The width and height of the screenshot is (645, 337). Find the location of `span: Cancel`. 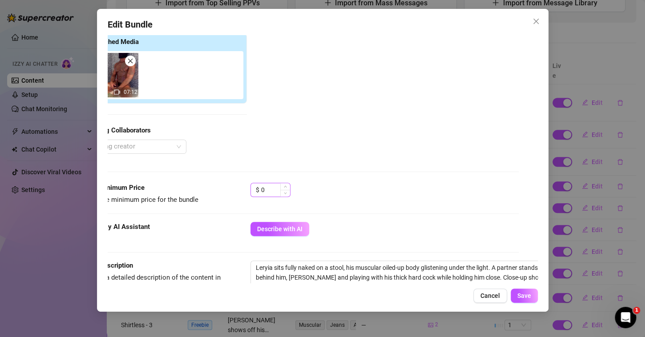

span: Cancel is located at coordinates (490, 296).